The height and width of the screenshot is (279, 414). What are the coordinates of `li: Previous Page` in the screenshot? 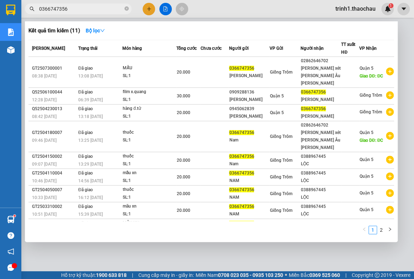 It's located at (364, 230).